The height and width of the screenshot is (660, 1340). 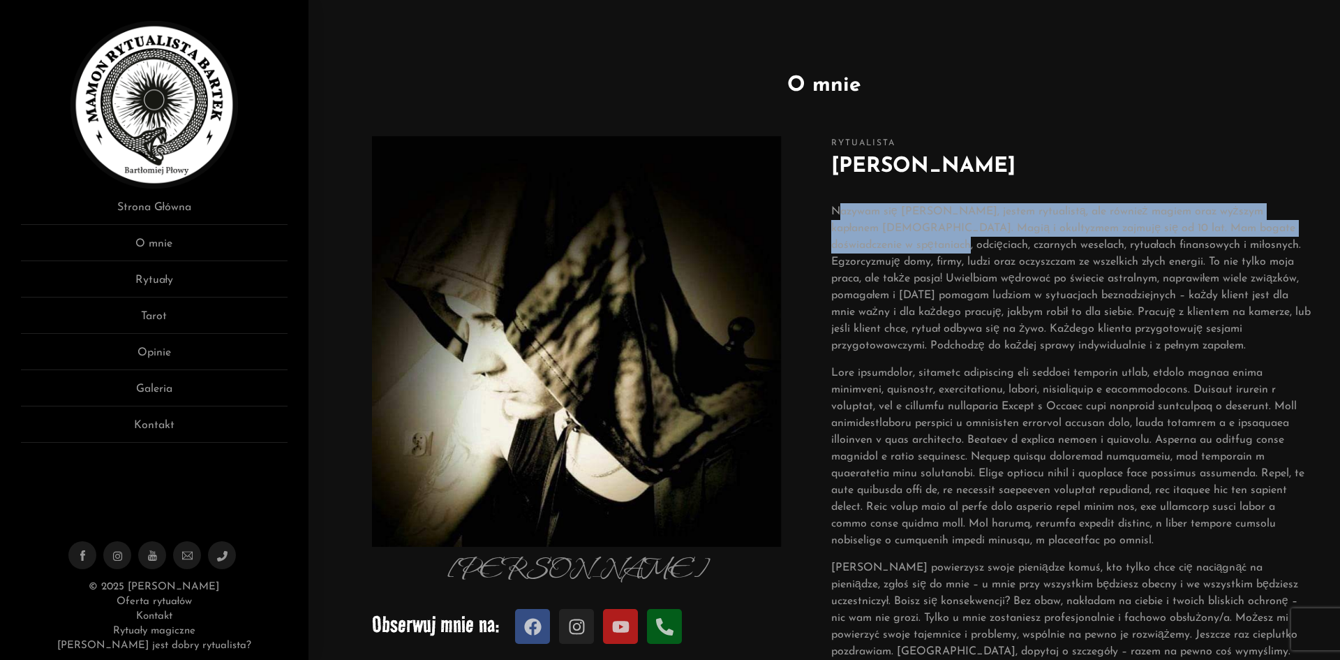 What do you see at coordinates (154, 211) in the screenshot?
I see `a: Strona Główna` at bounding box center [154, 211].